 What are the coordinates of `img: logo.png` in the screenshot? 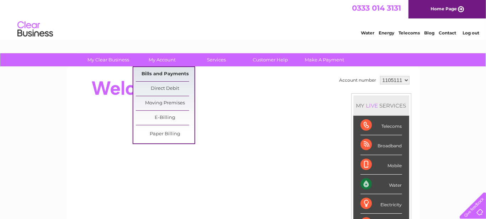 It's located at (35, 29).